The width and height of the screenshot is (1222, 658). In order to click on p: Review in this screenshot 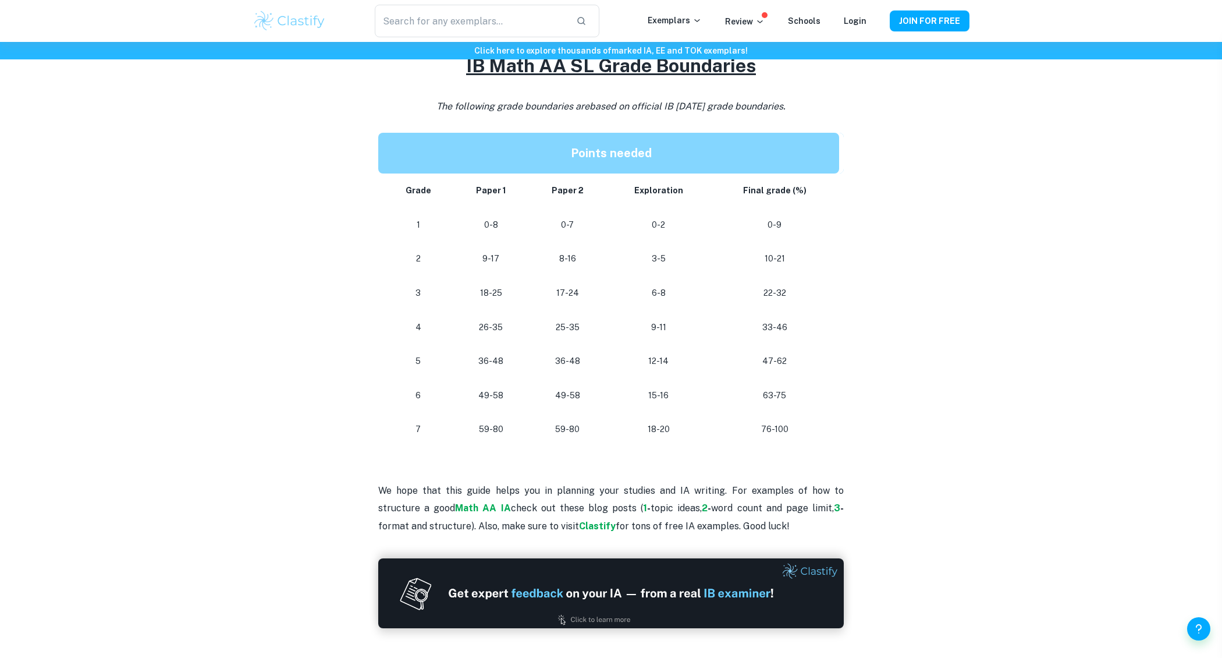, I will do `click(745, 22)`.